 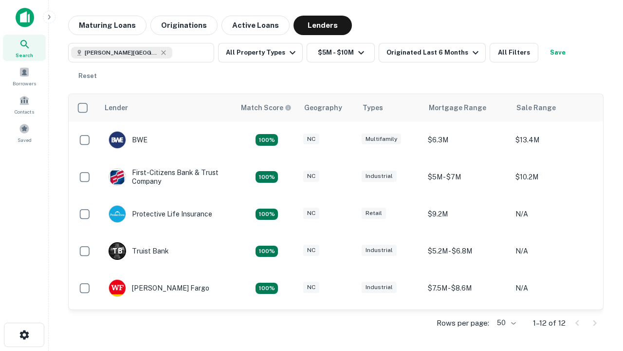 What do you see at coordinates (117, 251) in the screenshot?
I see `p: T B` at bounding box center [117, 251].